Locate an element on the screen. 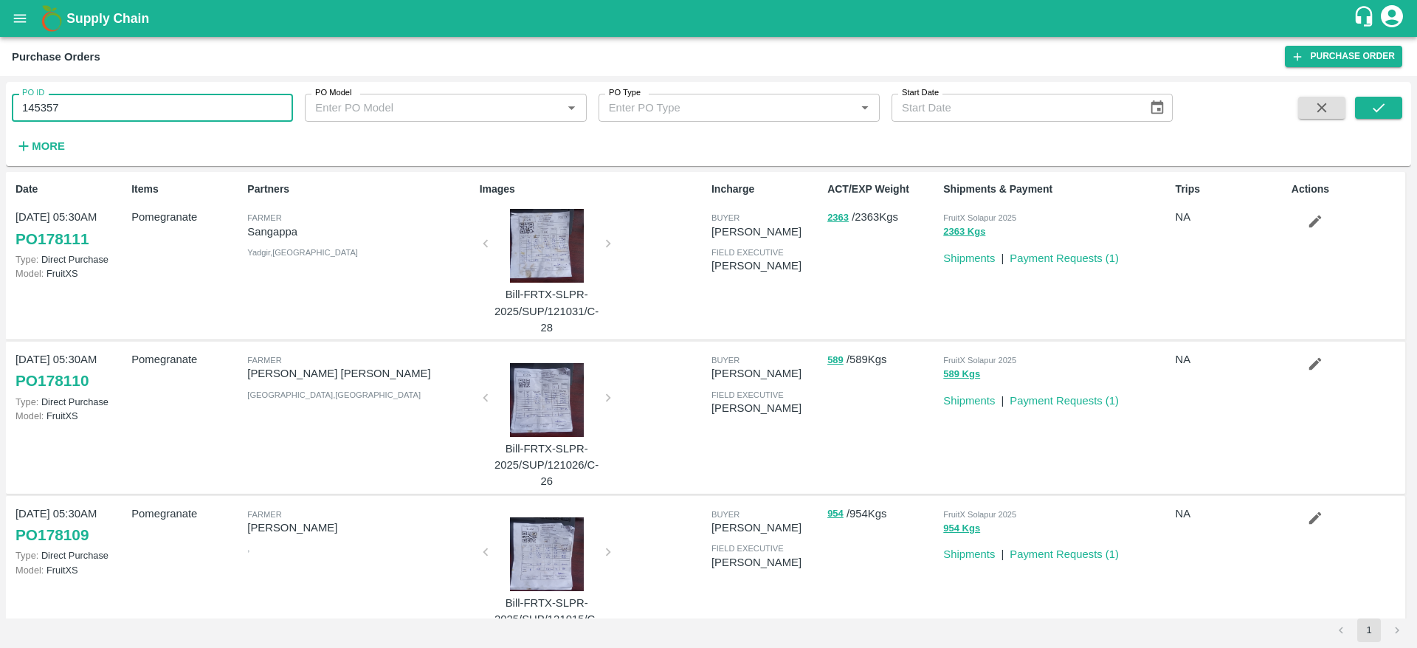 The image size is (1417, 648). a: PO178109 is located at coordinates (52, 535).